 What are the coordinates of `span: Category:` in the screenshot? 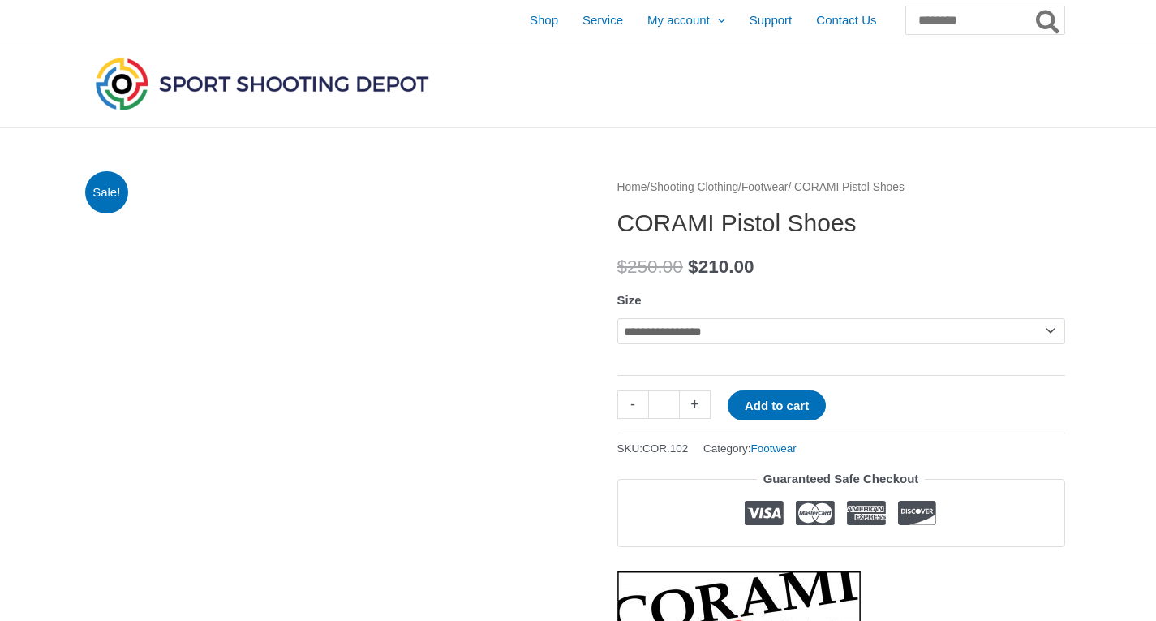 It's located at (750, 448).